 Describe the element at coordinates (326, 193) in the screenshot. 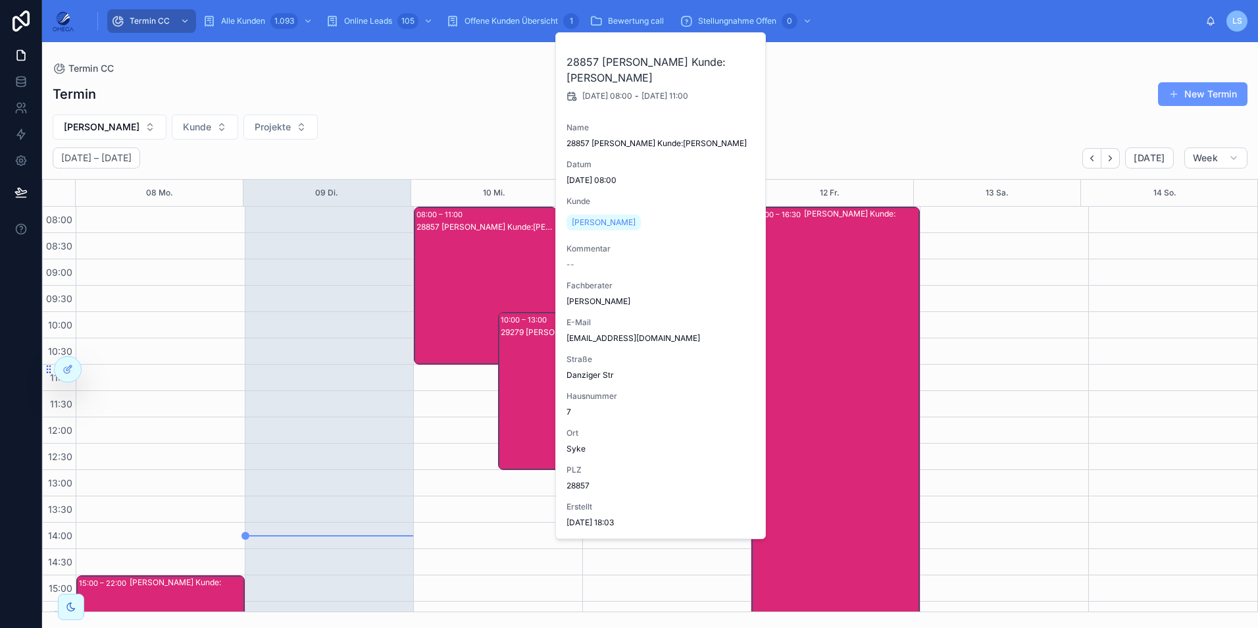

I see `button: 09 Di.` at that location.